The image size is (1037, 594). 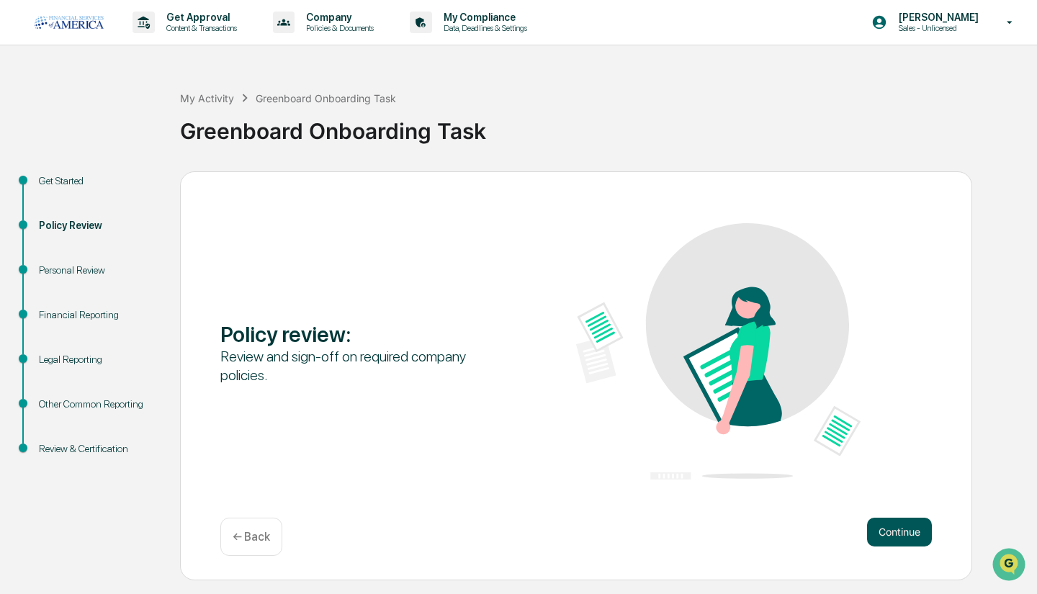 I want to click on div: My Activity, so click(x=207, y=98).